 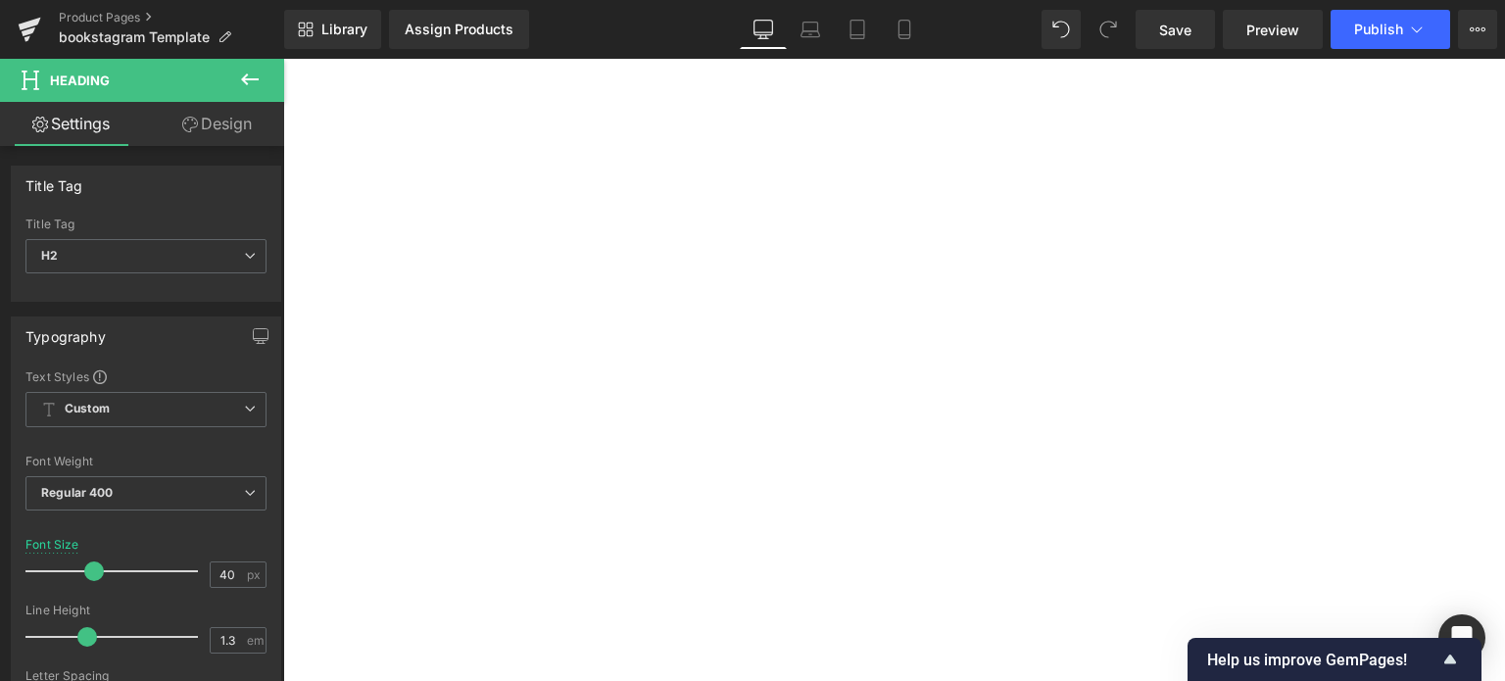 What do you see at coordinates (905, 29) in the screenshot?
I see `a: Mobile` at bounding box center [905, 29].